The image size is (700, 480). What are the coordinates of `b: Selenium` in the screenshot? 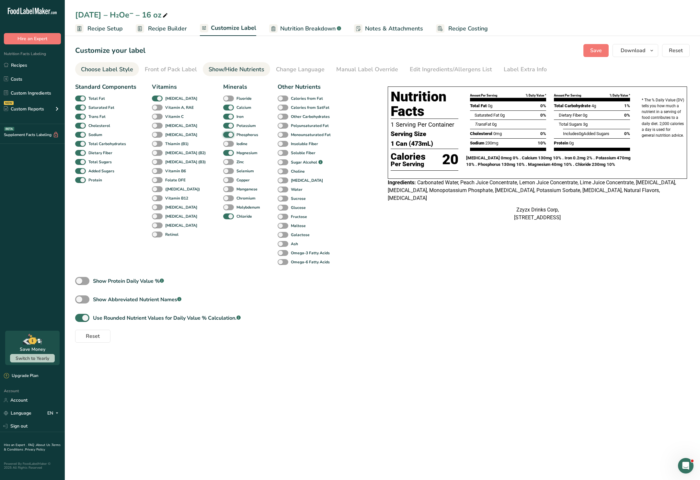 It's located at (245, 171).